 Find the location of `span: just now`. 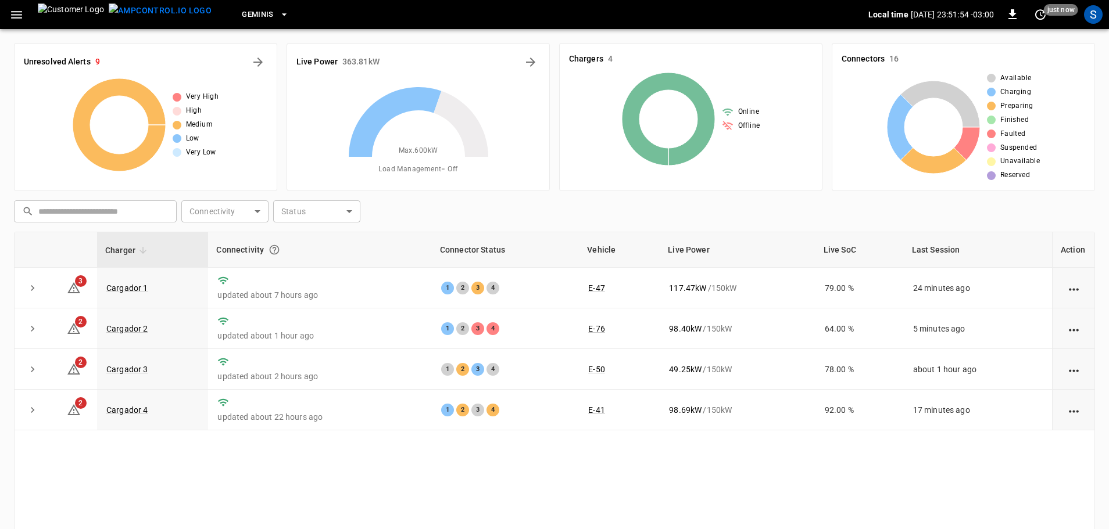

span: just now is located at coordinates (1061, 10).